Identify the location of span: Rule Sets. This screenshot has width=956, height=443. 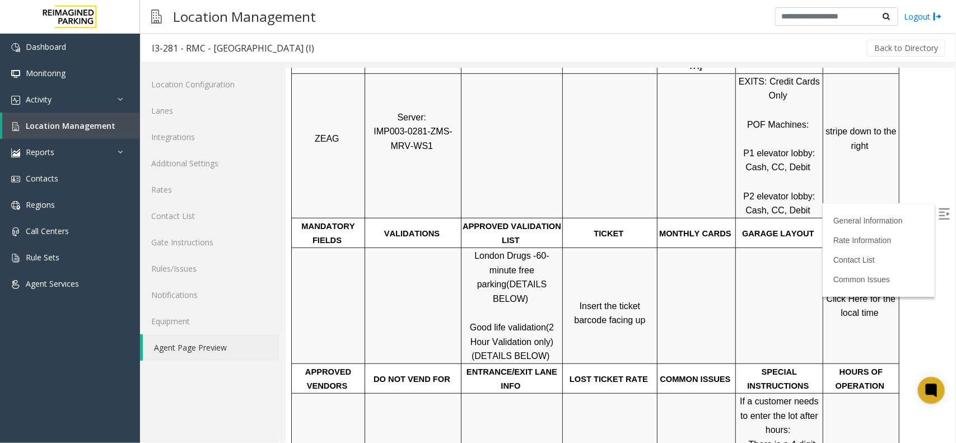
(43, 257).